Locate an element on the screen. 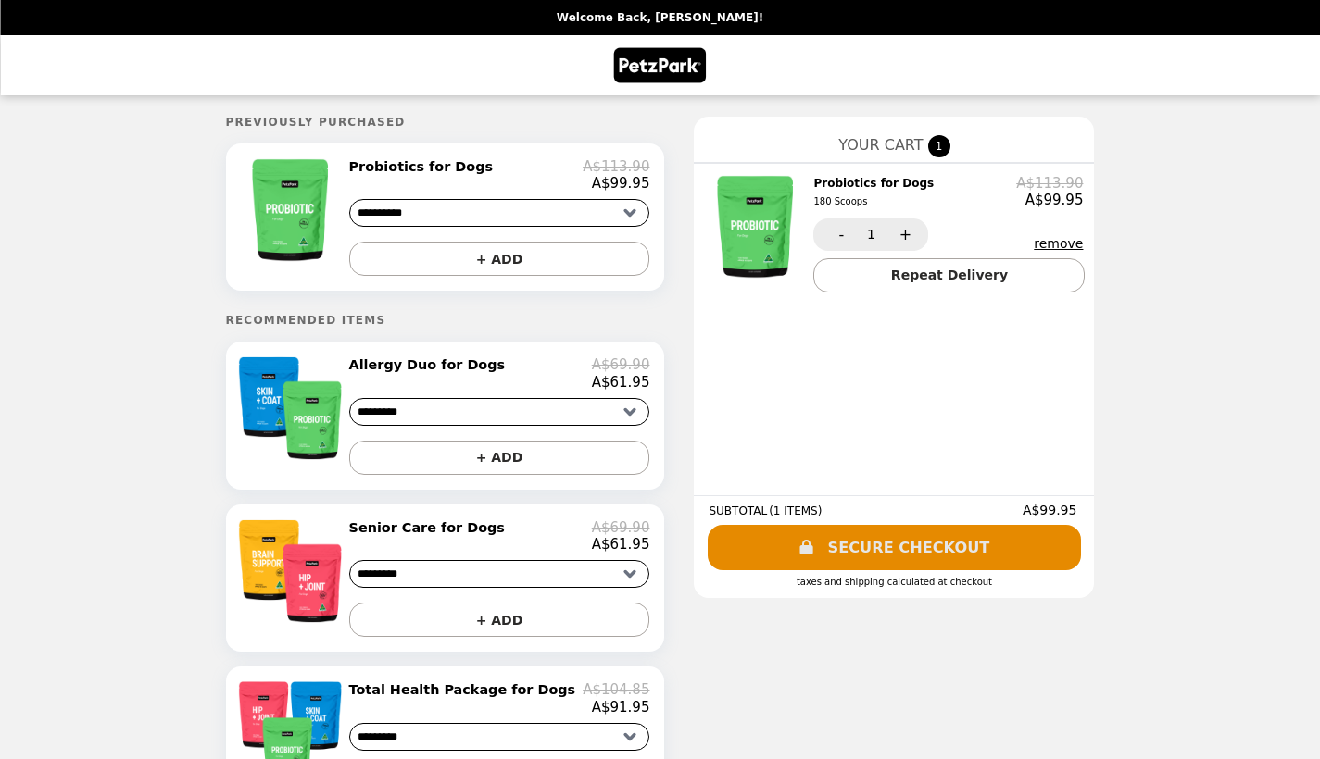 This screenshot has width=1320, height=759. h2: Total Health Package for Dogs is located at coordinates (466, 690).